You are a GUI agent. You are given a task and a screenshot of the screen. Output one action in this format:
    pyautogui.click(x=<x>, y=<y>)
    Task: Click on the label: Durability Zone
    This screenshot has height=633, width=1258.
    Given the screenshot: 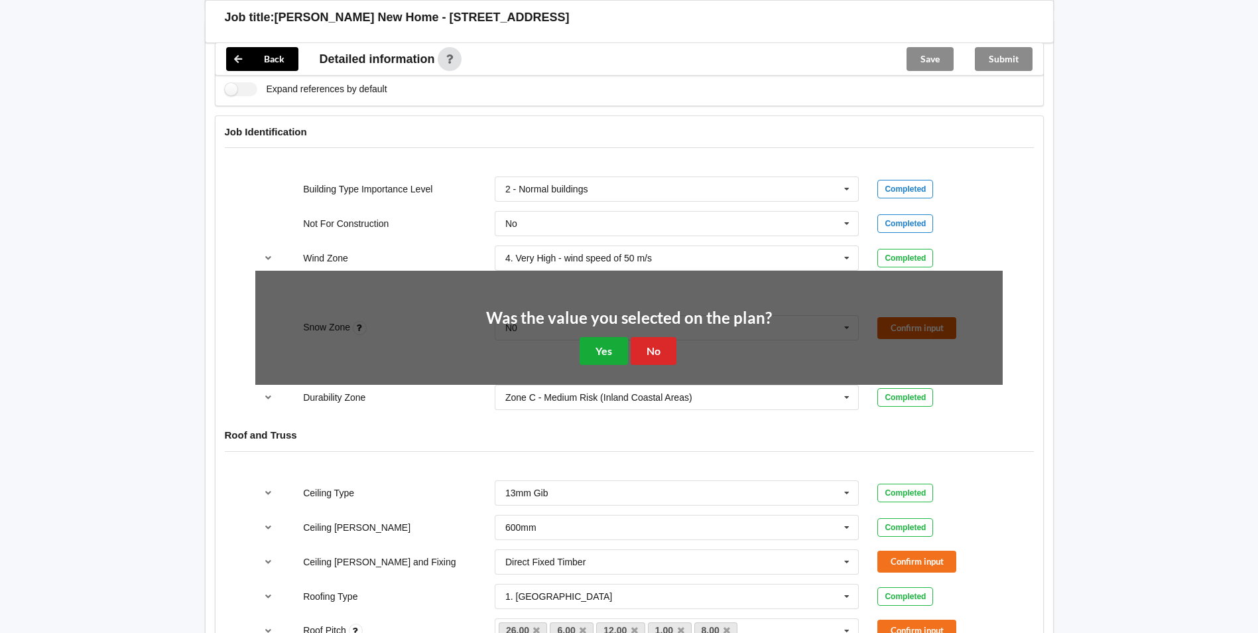 What is the action you would take?
    pyautogui.click(x=334, y=397)
    